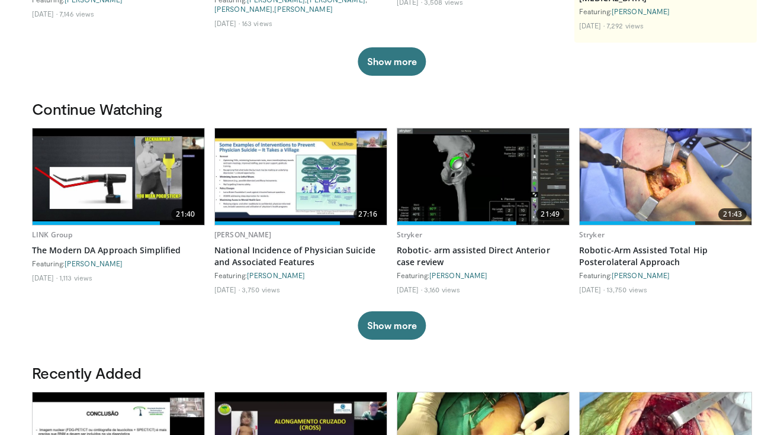  Describe the element at coordinates (118, 250) in the screenshot. I see `a: The Modern DA Approach Simplified` at that location.